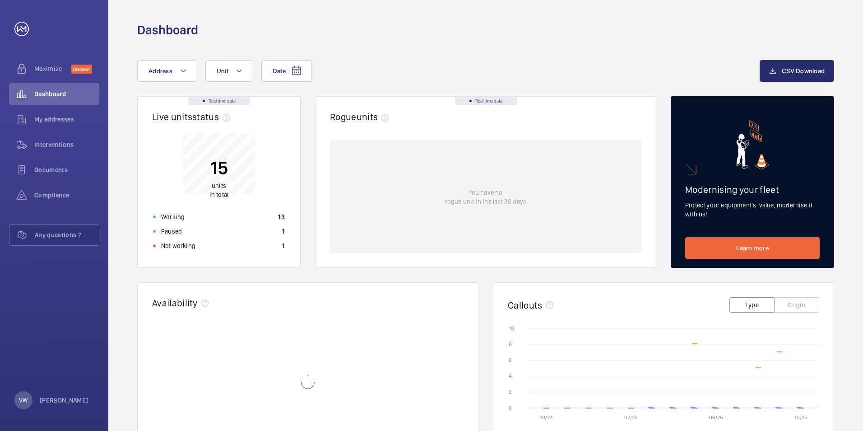 The width and height of the screenshot is (863, 431). I want to click on text: 8, so click(510, 344).